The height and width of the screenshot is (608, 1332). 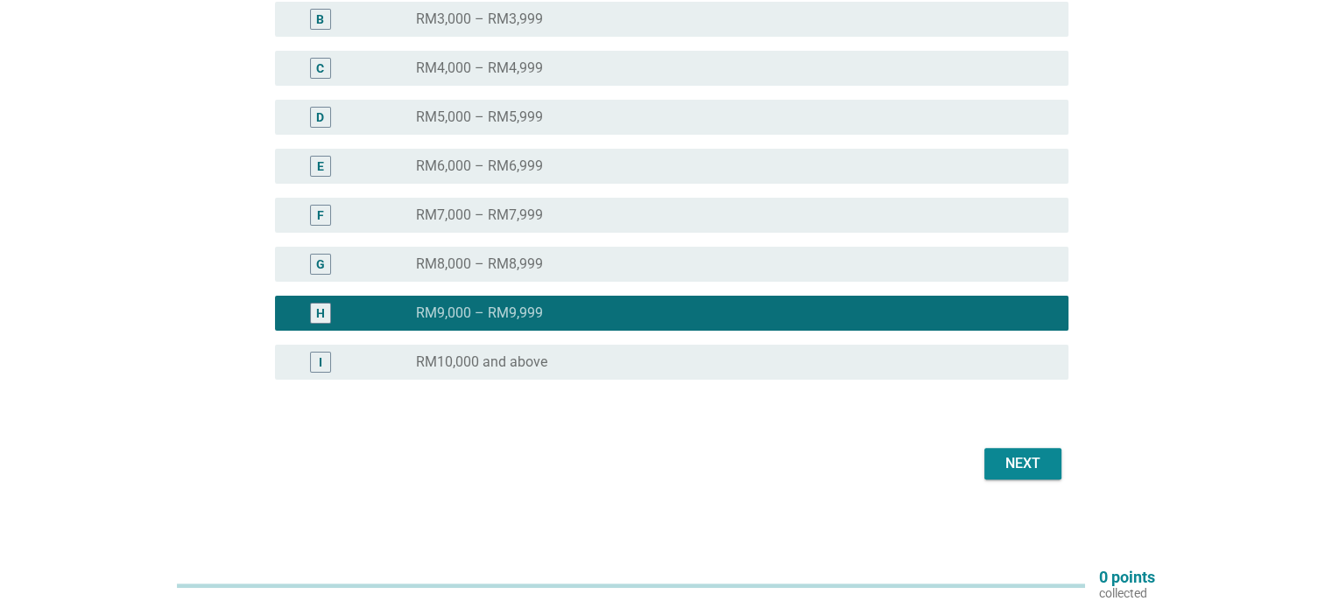 What do you see at coordinates (479, 117) in the screenshot?
I see `label: RM5,000 – RM5,999` at bounding box center [479, 117].